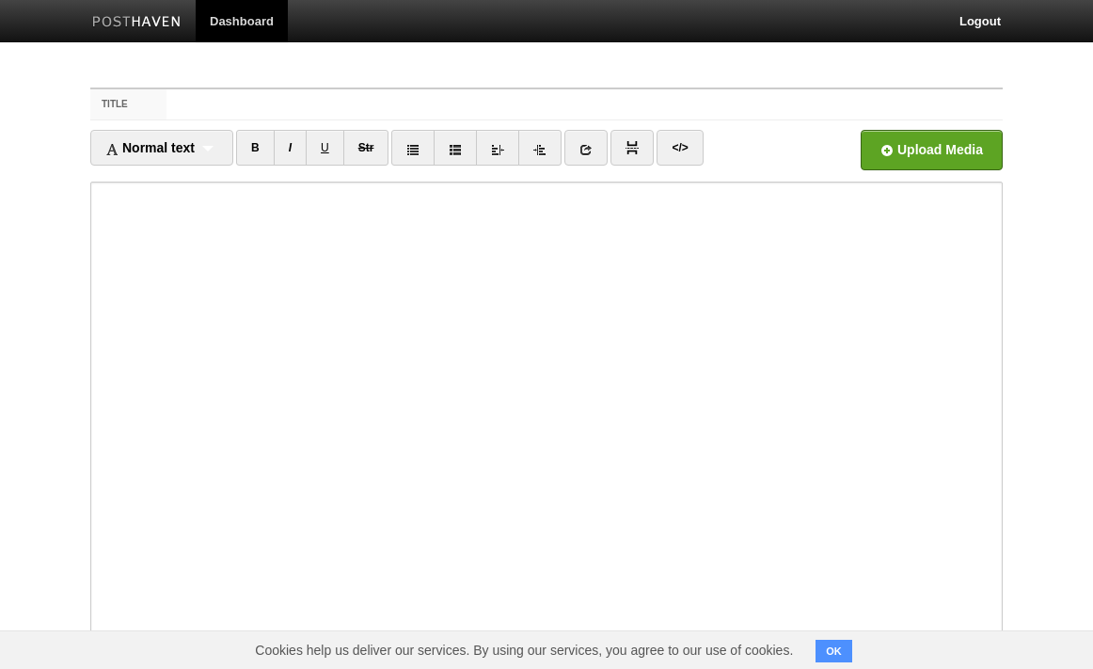 This screenshot has width=1093, height=669. I want to click on img: Posthaven-bar, so click(136, 23).